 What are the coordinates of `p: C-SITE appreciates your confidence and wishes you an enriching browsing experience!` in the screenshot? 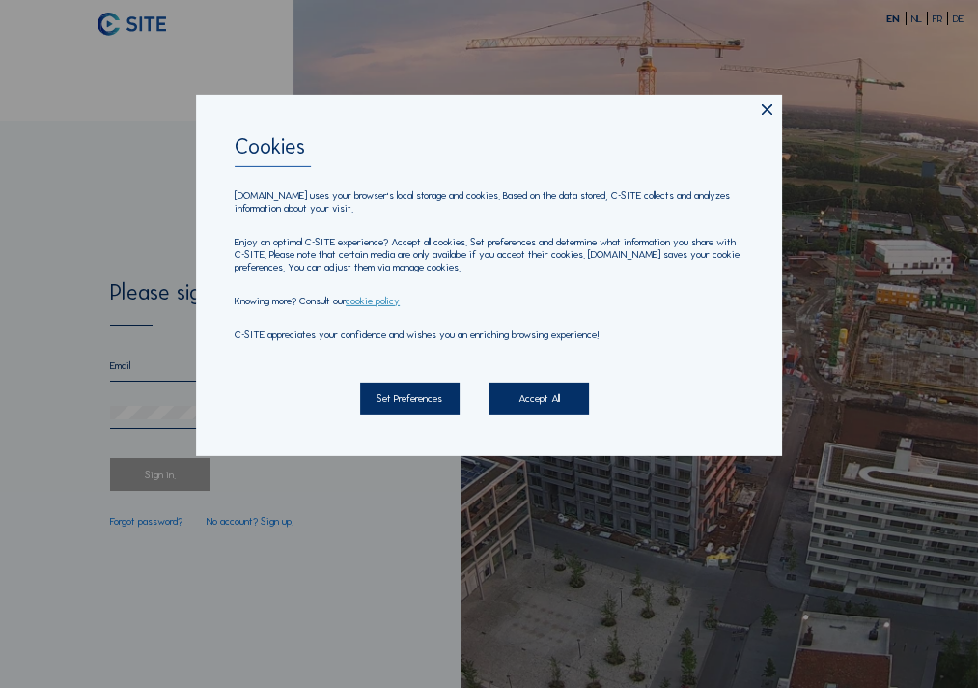 It's located at (489, 334).